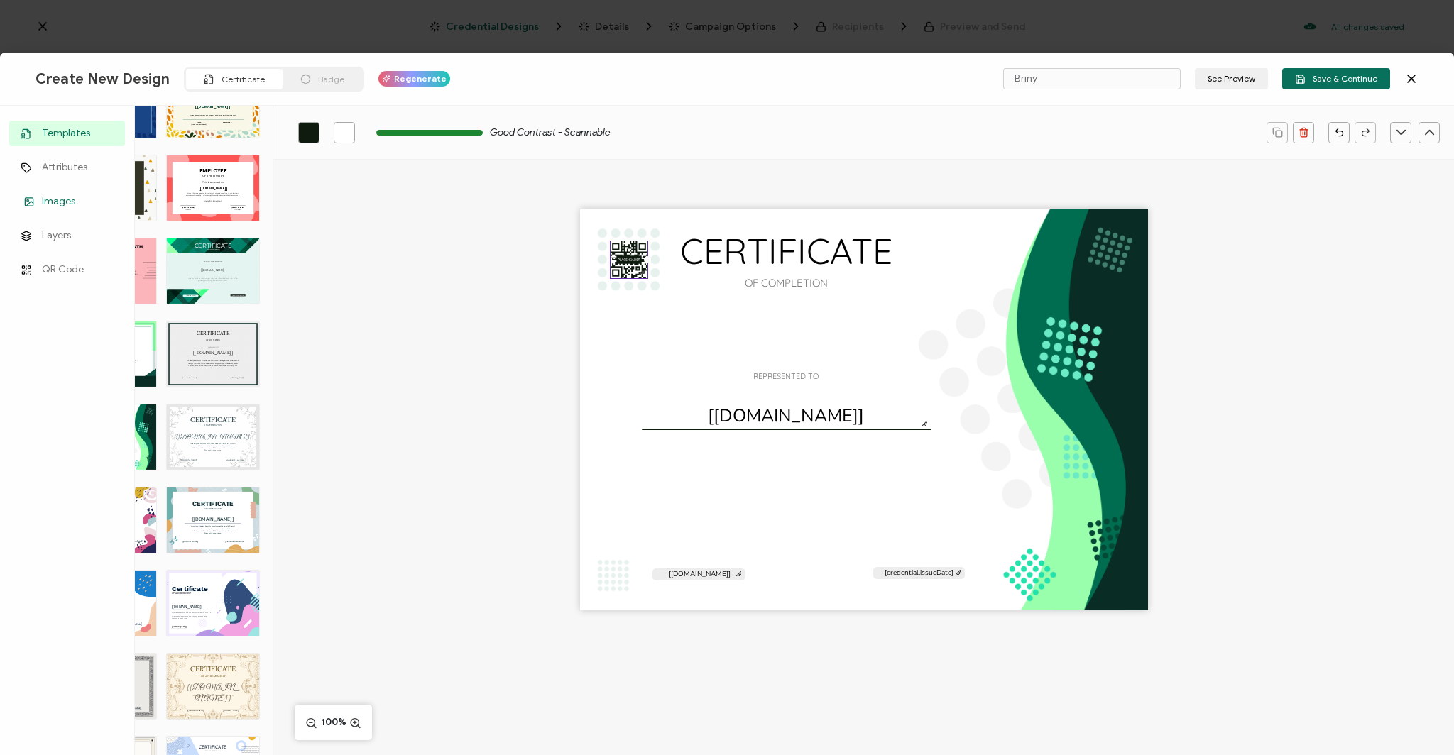 The height and width of the screenshot is (755, 1454). I want to click on a: QR Code, so click(67, 270).